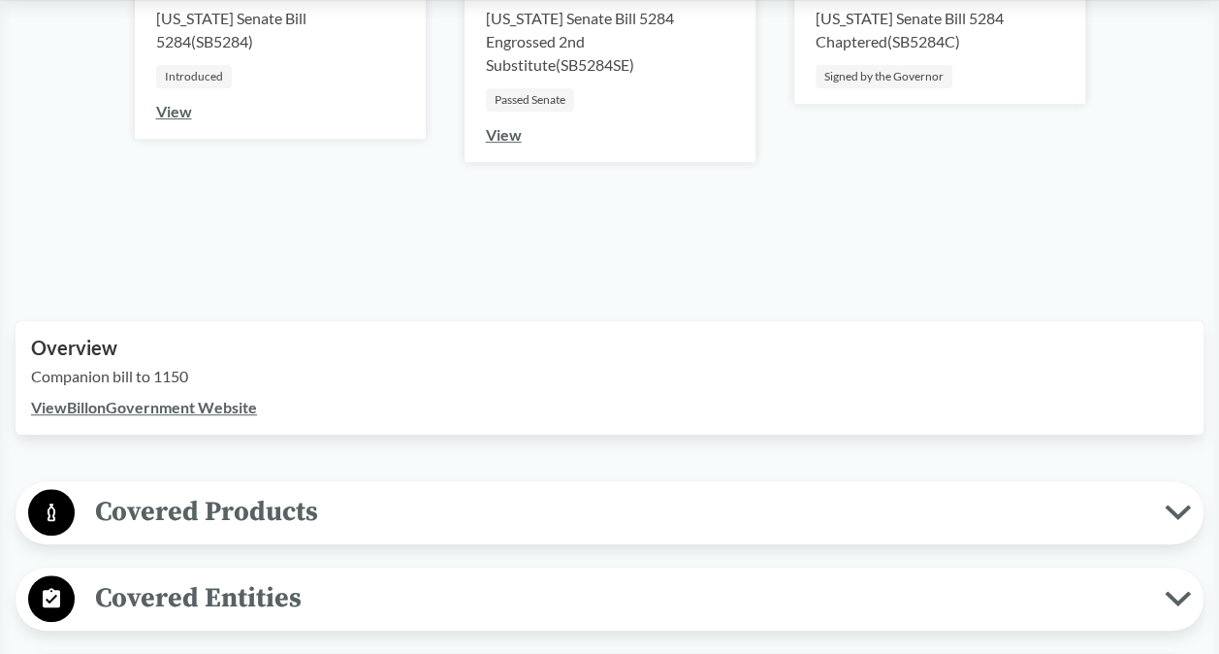 The image size is (1219, 654). What do you see at coordinates (884, 77) in the screenshot?
I see `div: Signed by the Governor` at bounding box center [884, 77].